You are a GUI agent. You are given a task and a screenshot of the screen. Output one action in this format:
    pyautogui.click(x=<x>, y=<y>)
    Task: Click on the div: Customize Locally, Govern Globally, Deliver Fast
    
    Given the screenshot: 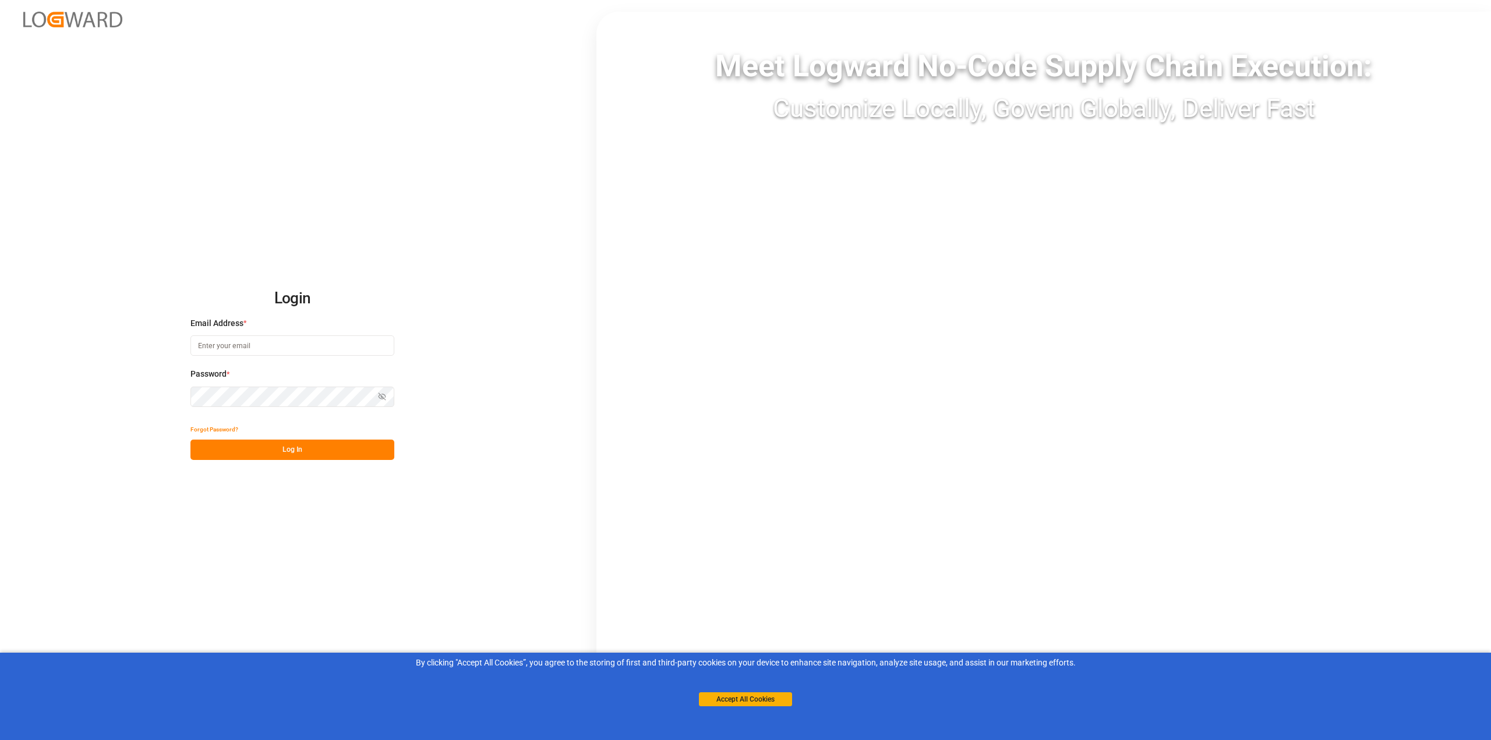 What is the action you would take?
    pyautogui.click(x=1044, y=108)
    